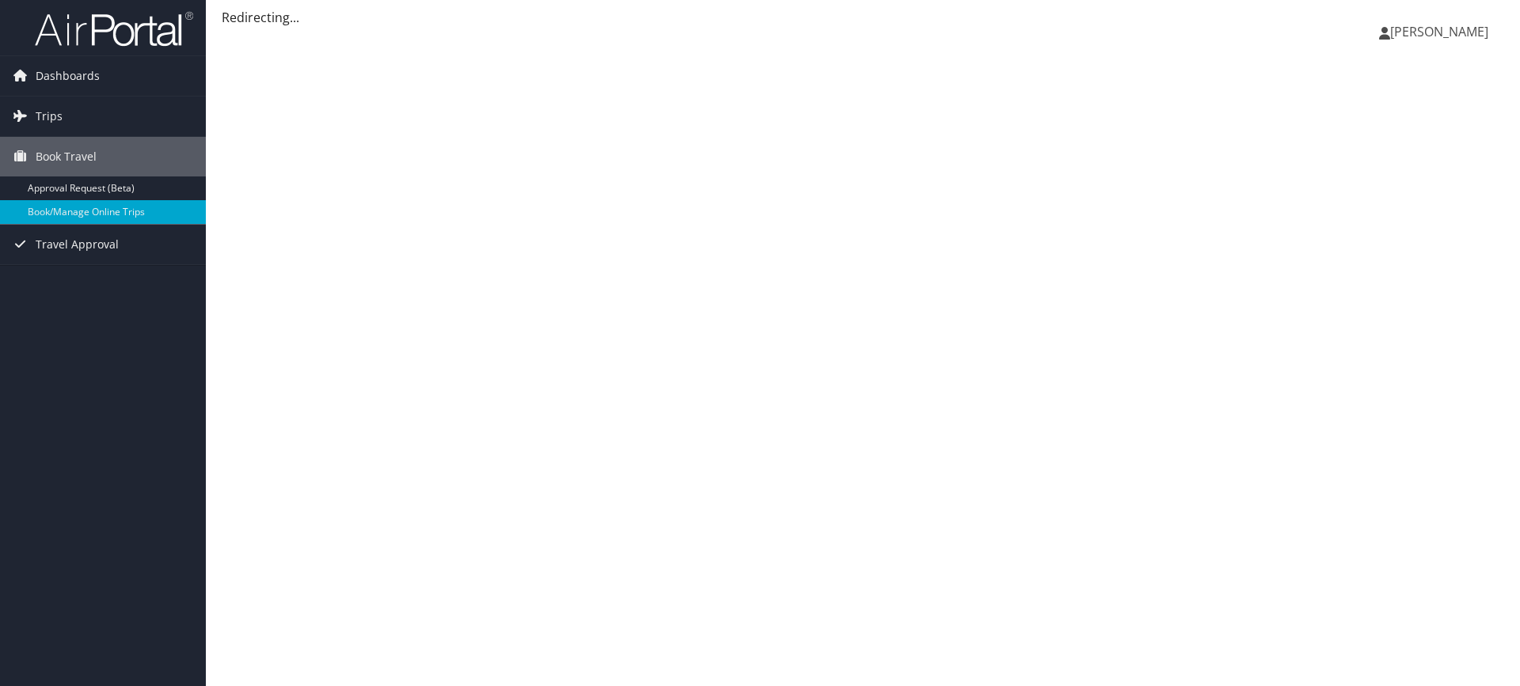 This screenshot has height=686, width=1520. I want to click on span: Dashboards, so click(67, 76).